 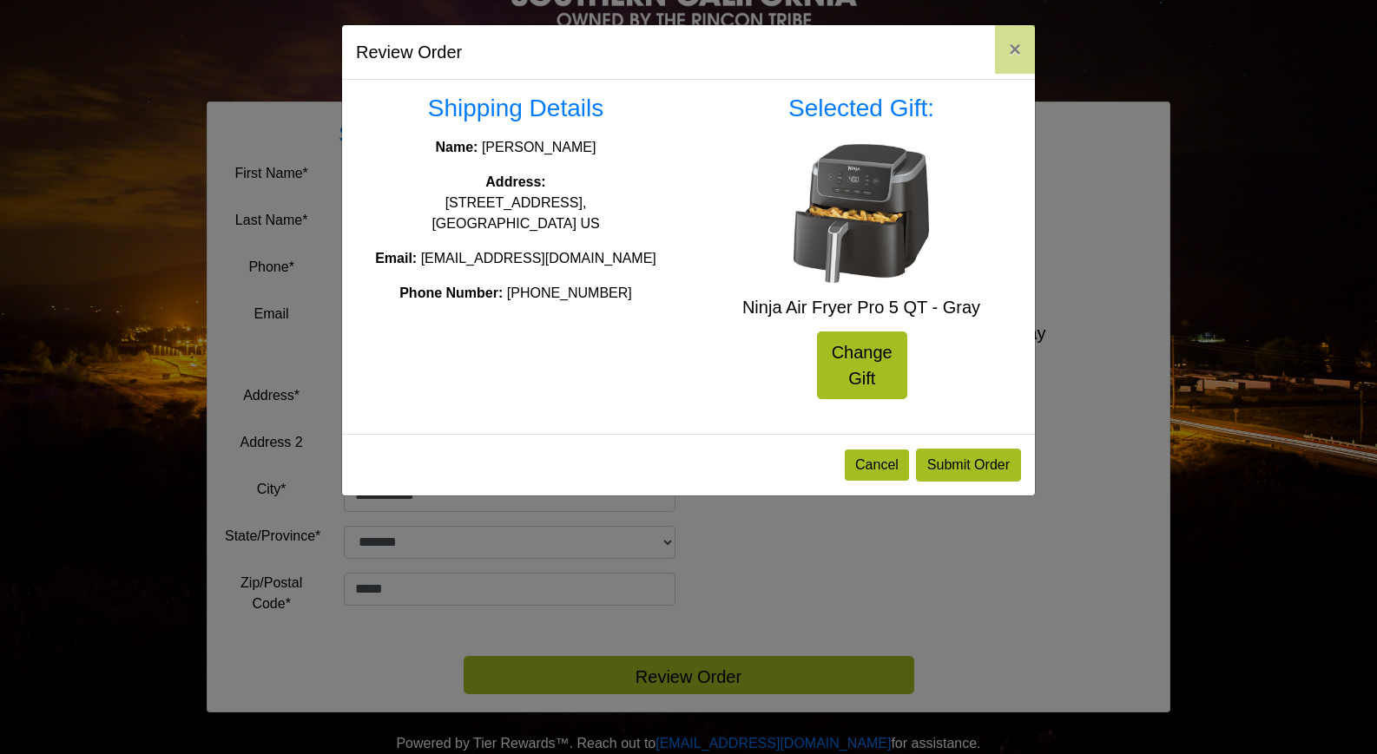 What do you see at coordinates (968, 465) in the screenshot?
I see `button: Submit Order` at bounding box center [968, 465].